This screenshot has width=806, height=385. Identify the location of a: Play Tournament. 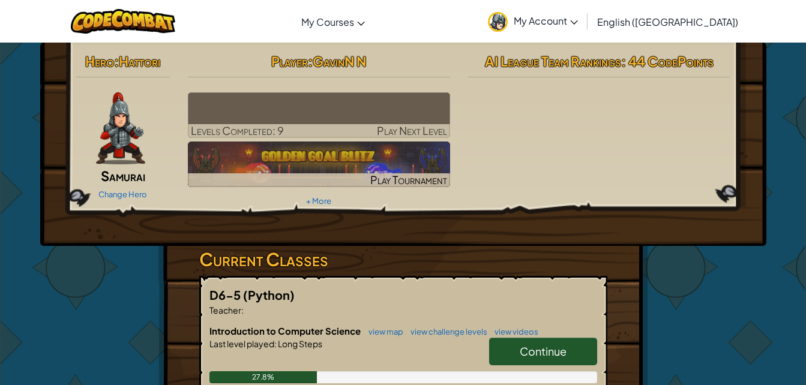
(319, 164).